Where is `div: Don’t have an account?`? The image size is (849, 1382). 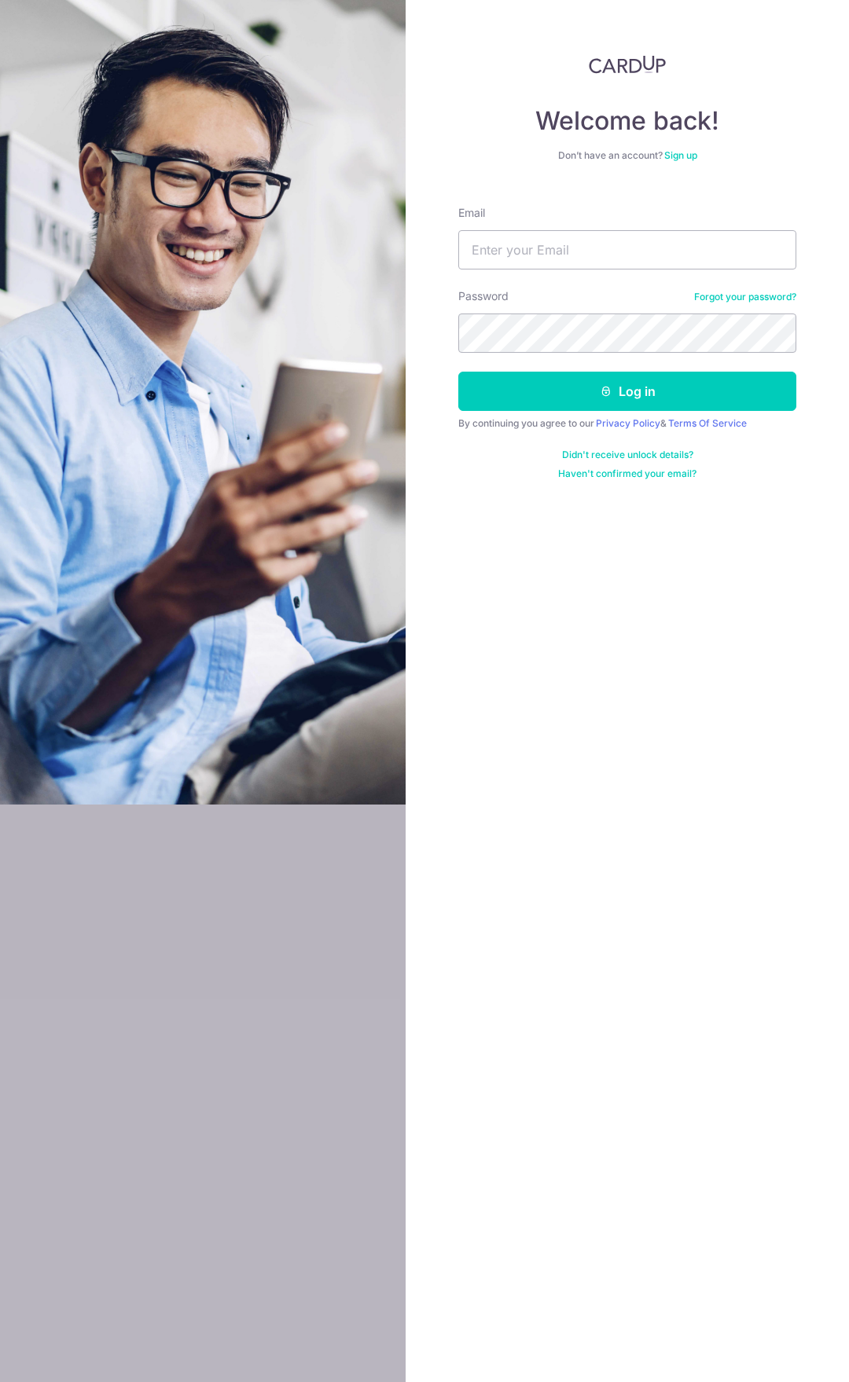 div: Don’t have an account? is located at coordinates (627, 156).